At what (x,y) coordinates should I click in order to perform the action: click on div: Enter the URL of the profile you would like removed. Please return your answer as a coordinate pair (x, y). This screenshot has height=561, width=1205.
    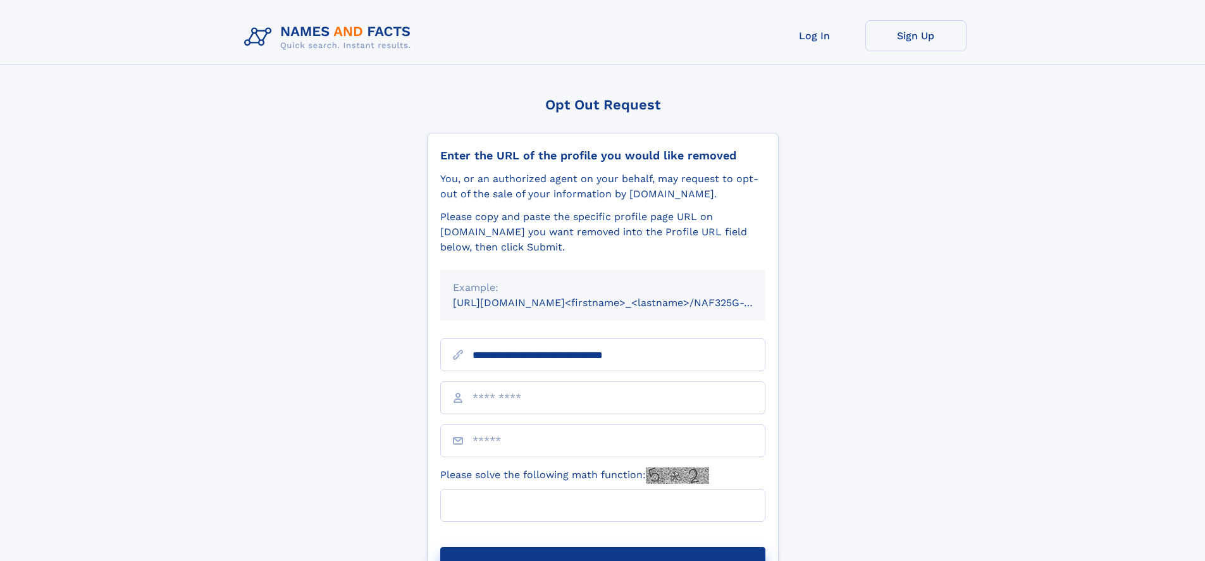
    Looking at the image, I should click on (603, 156).